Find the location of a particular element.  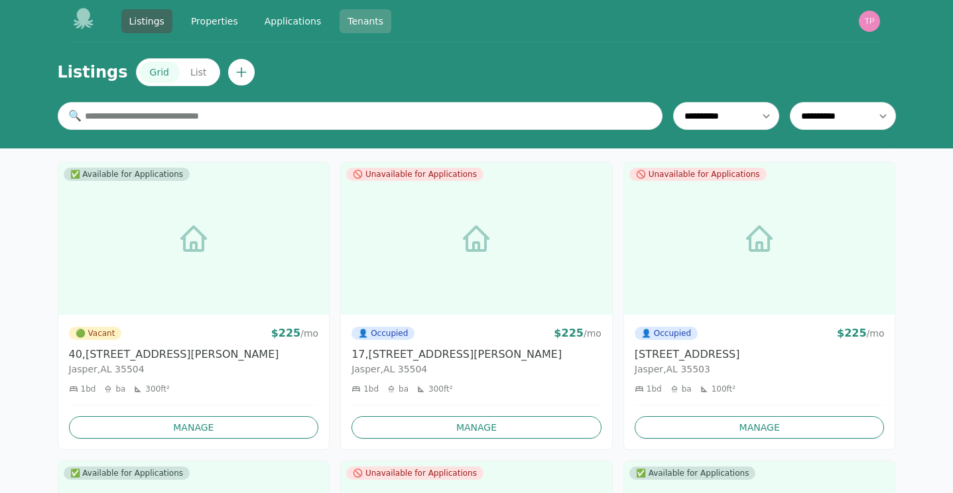

button: List is located at coordinates (198, 72).